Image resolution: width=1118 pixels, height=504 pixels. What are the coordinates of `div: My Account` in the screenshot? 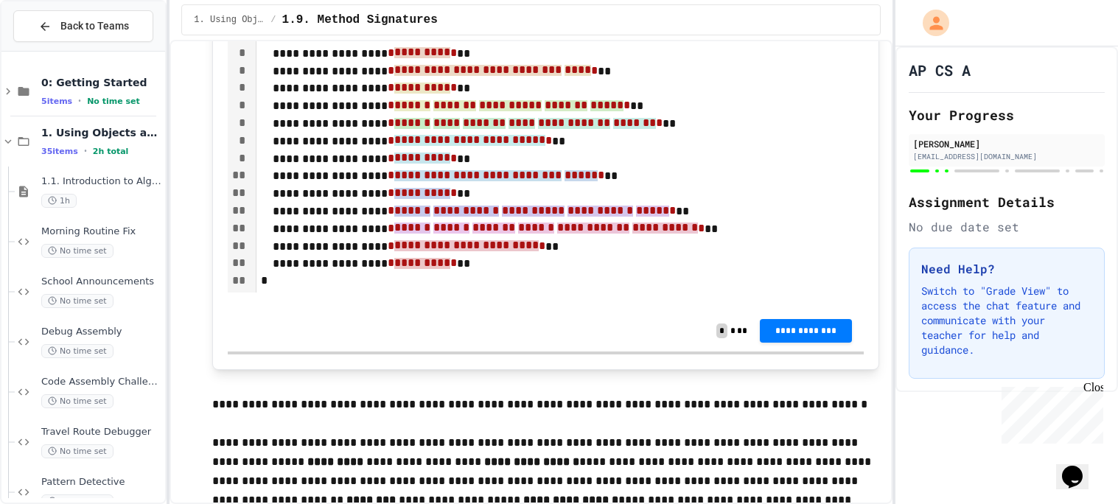 It's located at (930, 23).